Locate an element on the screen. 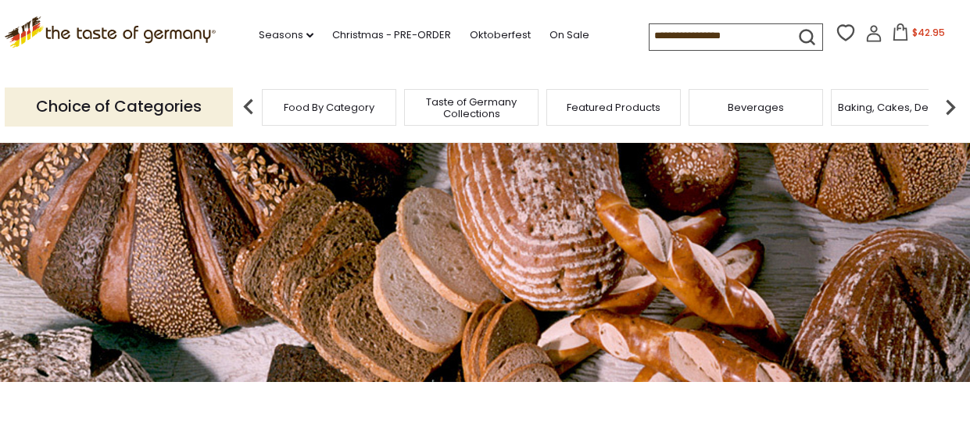 The width and height of the screenshot is (970, 439). a: Oktoberfest is located at coordinates (500, 35).